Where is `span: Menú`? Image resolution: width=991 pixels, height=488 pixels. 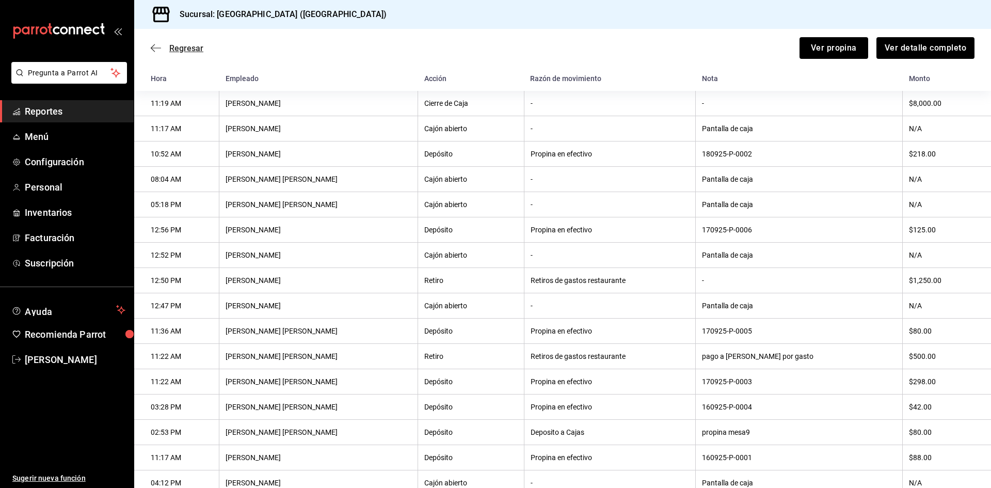 span: Menú is located at coordinates (75, 136).